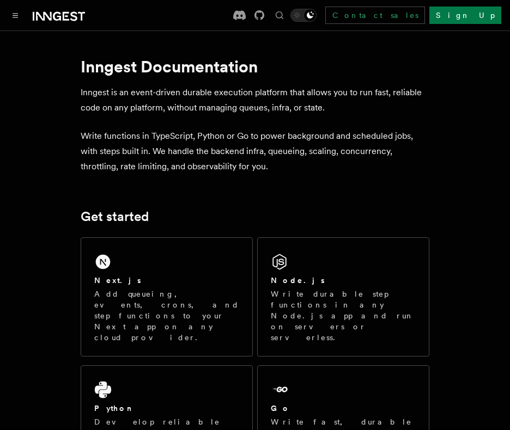  What do you see at coordinates (375, 15) in the screenshot?
I see `a: Contact sales` at bounding box center [375, 15].